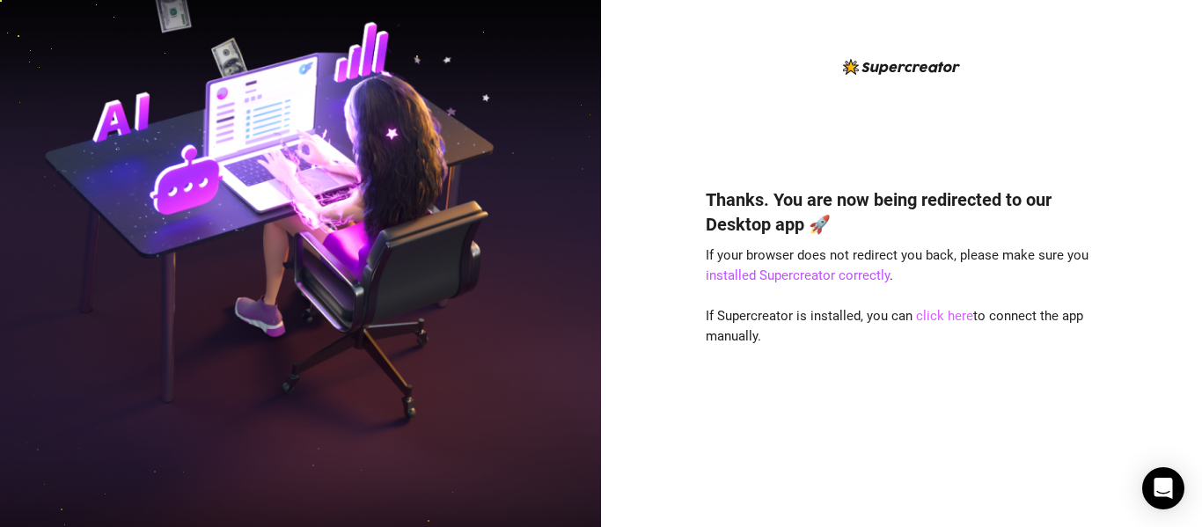 The width and height of the screenshot is (1202, 527). I want to click on a: installed Supercreator correctly, so click(797, 275).